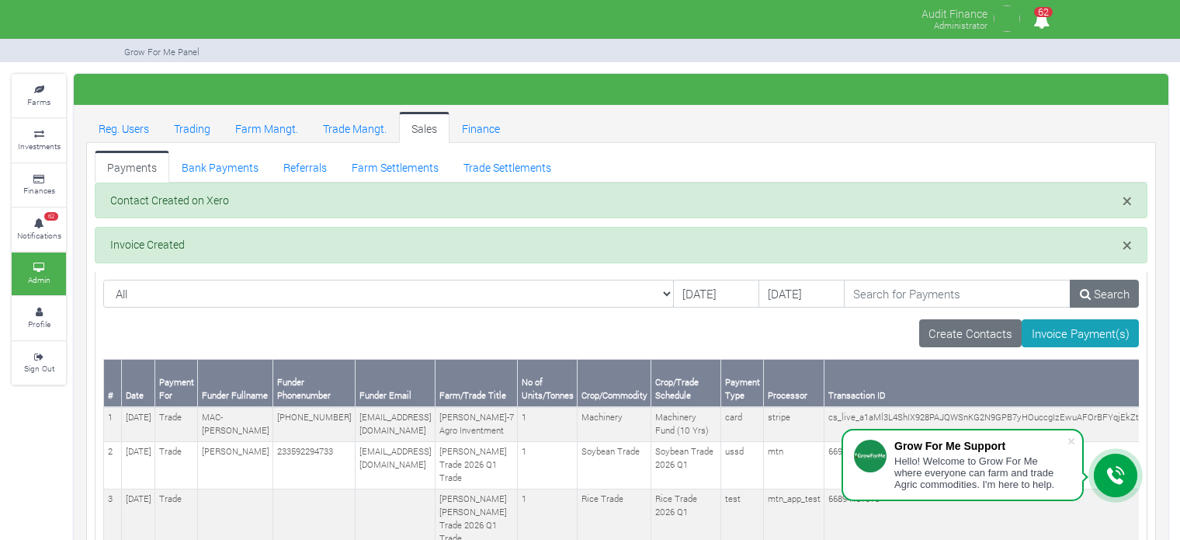 Image resolution: width=1180 pixels, height=540 pixels. Describe the element at coordinates (39, 363) in the screenshot. I see `a: Sign Out` at that location.